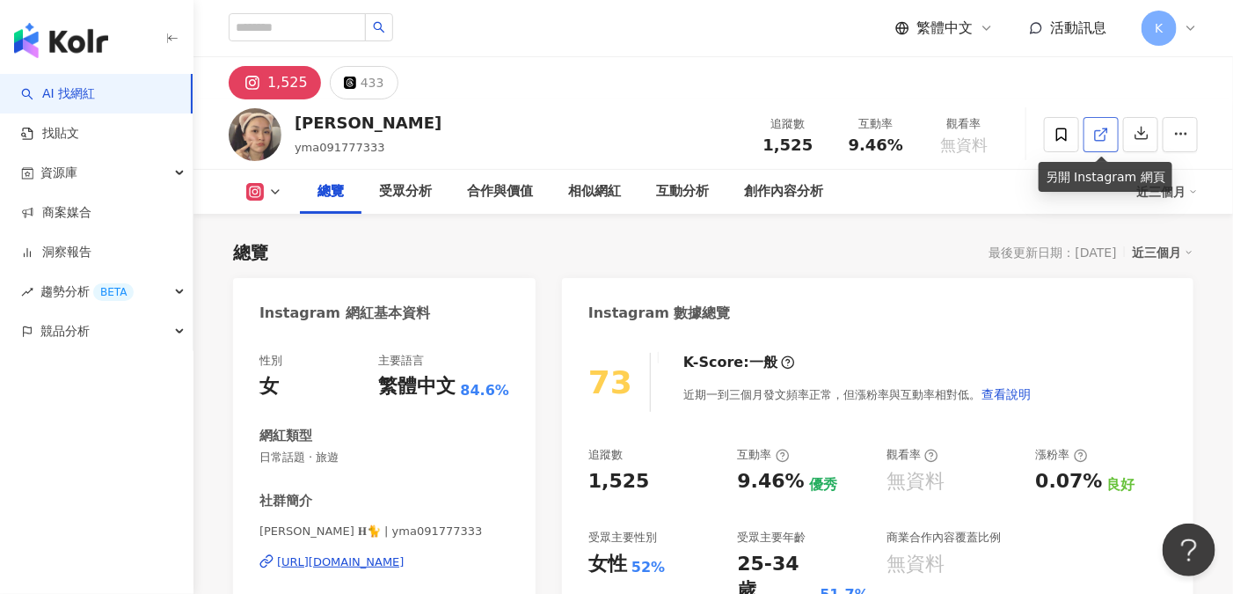 The height and width of the screenshot is (594, 1233). I want to click on div: K-Score :, so click(739, 362).